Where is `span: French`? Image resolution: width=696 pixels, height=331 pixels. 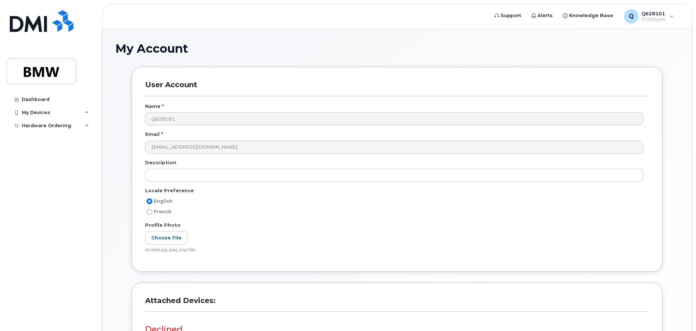
span: French is located at coordinates (163, 212).